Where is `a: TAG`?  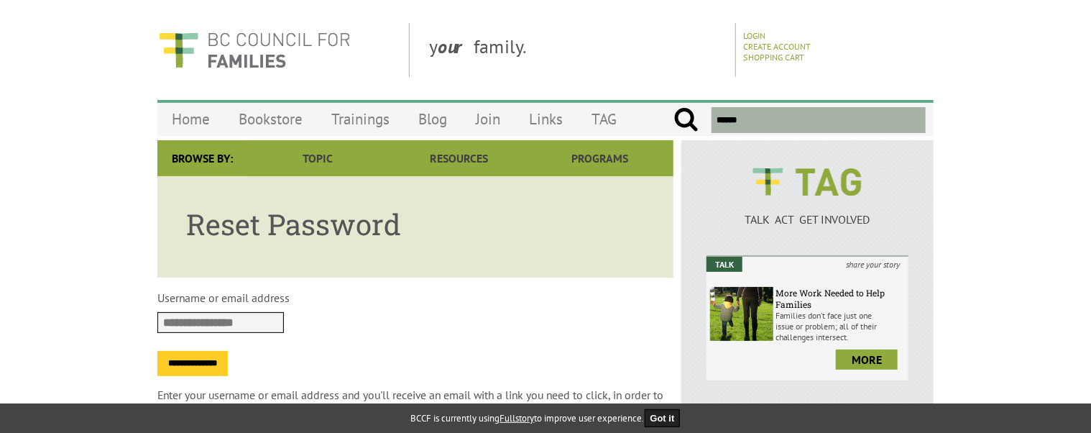
a: TAG is located at coordinates (604, 119).